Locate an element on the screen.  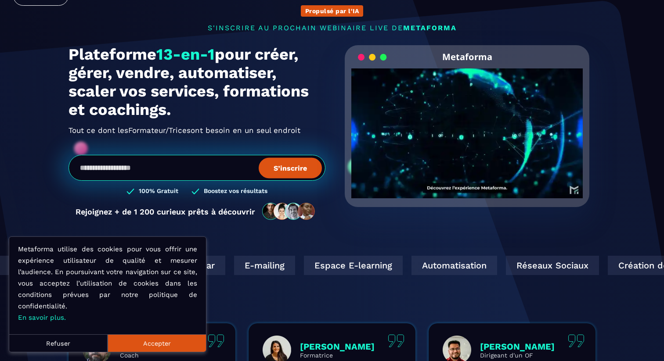
video: Your browser does not support the video tag. is located at coordinates (467, 126).